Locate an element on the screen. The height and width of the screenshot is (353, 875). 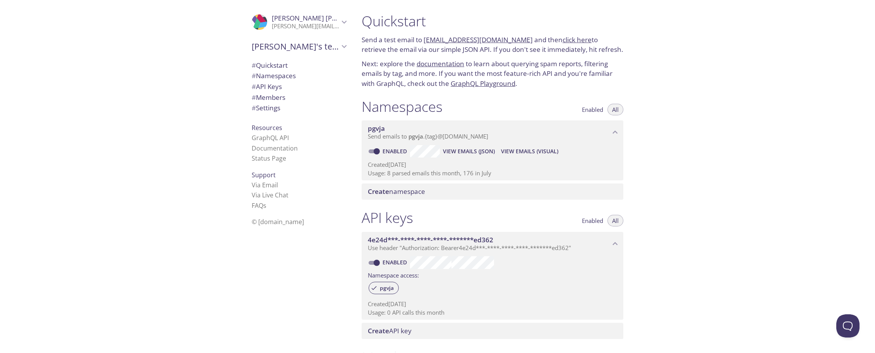
a: click here is located at coordinates (577, 39).